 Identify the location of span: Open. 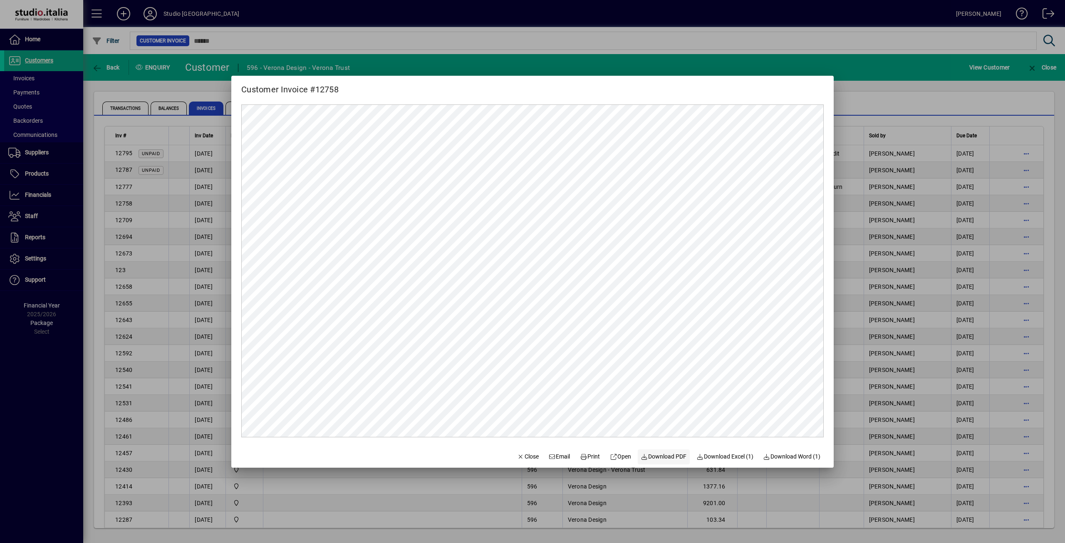
(620, 456).